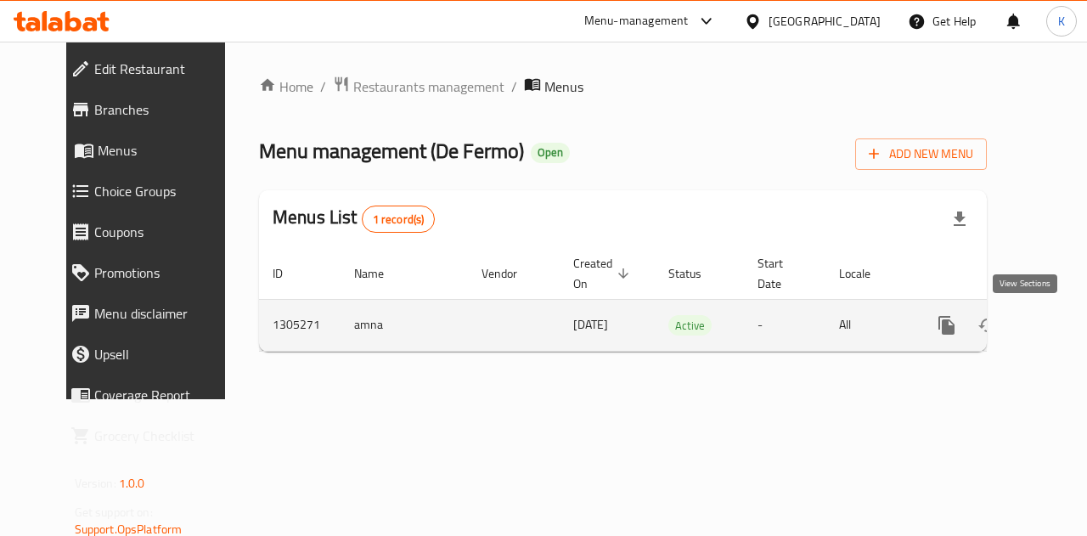 This screenshot has height=536, width=1087. What do you see at coordinates (696, 274) in the screenshot?
I see `span: Status` at bounding box center [696, 274].